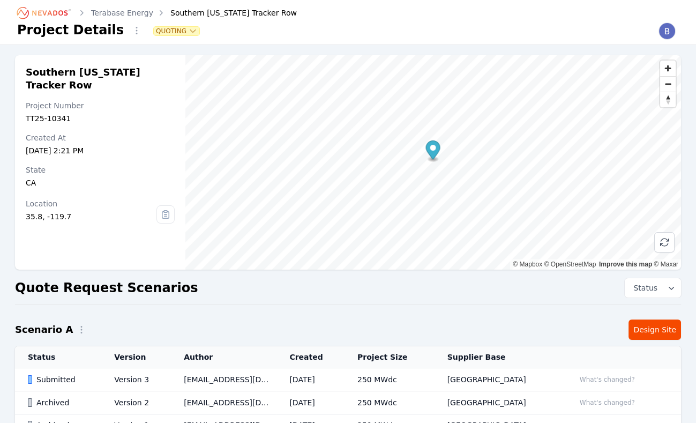  Describe the element at coordinates (100, 138) in the screenshot. I see `div: Created At` at that location.